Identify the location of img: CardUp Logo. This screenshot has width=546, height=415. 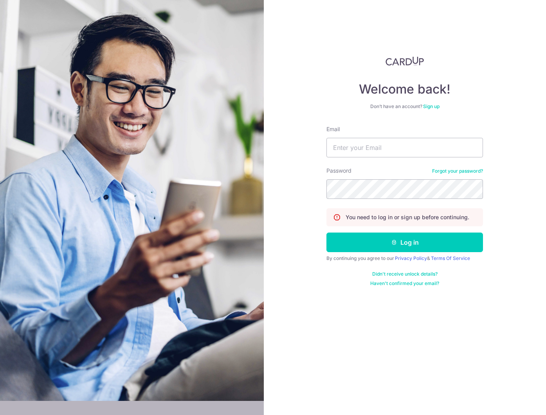
(405, 61).